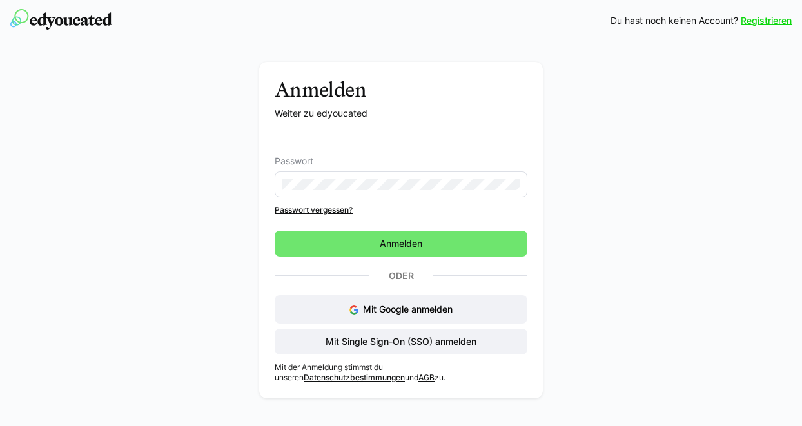 Image resolution: width=802 pixels, height=426 pixels. I want to click on p: Weiter zu edyoucated, so click(401, 113).